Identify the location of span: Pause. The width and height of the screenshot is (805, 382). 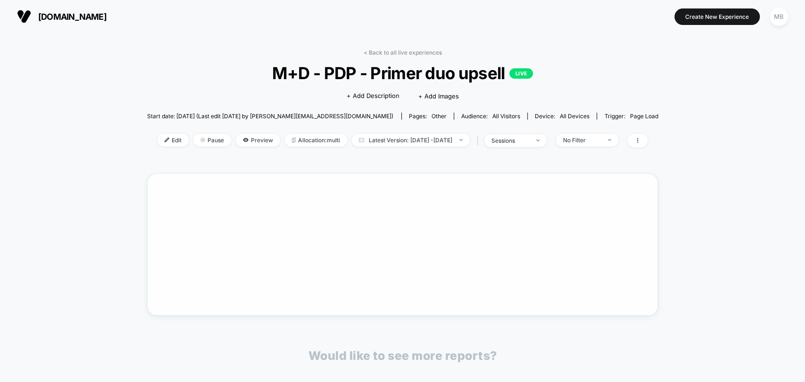
(212, 140).